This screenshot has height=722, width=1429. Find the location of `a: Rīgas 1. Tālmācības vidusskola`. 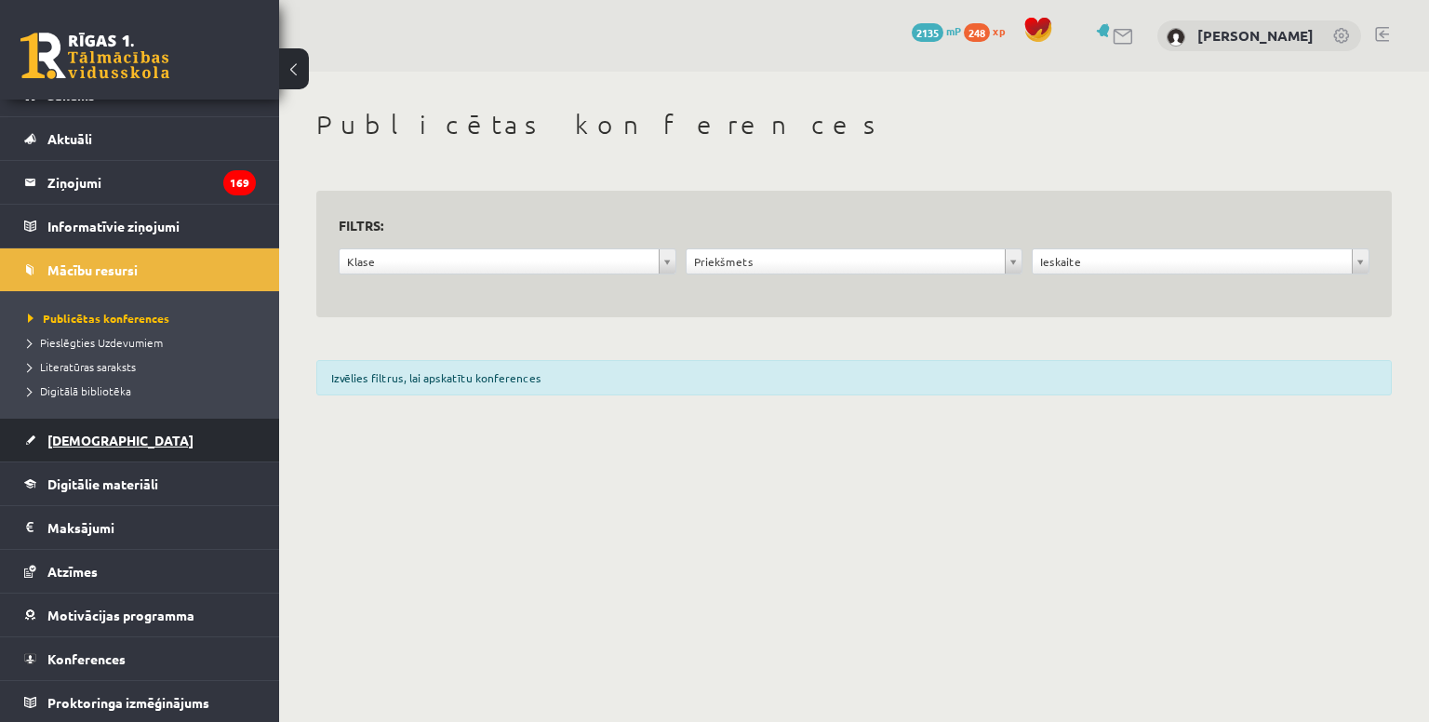

a: Rīgas 1. Tālmācības vidusskola is located at coordinates (95, 56).